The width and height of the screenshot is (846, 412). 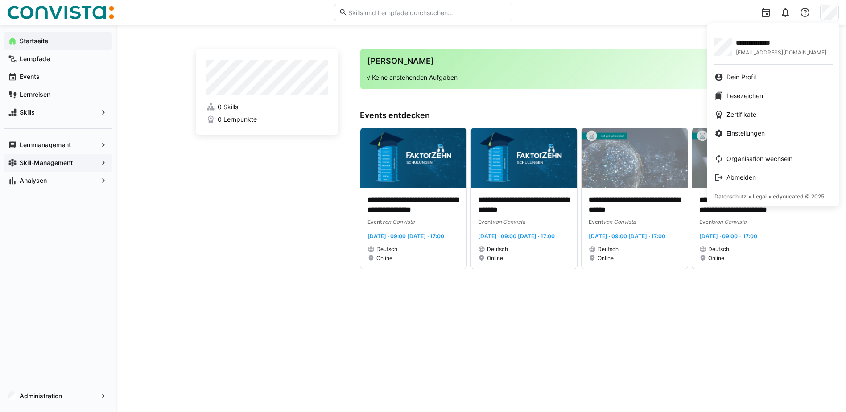 I want to click on span: Legal, so click(x=760, y=196).